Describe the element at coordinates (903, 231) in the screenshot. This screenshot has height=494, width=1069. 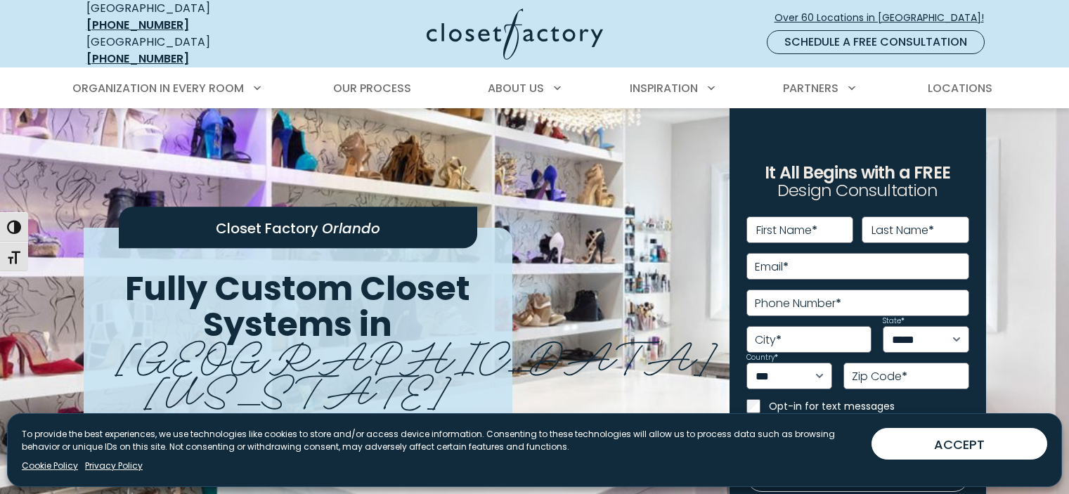
I see `label: Last Name` at that location.